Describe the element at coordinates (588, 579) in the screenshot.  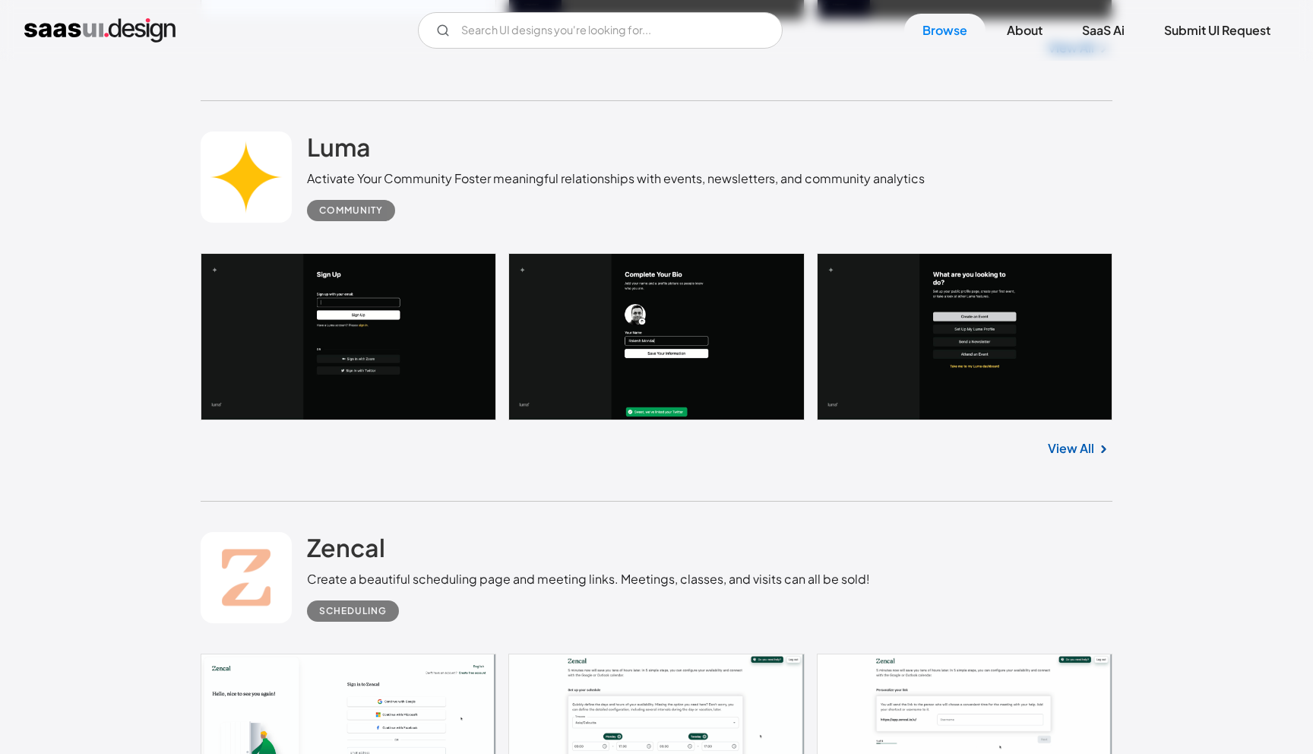
I see `div: Create a beautiful scheduling page and meeting links. Meetings, classes, and visits can all be sold!` at that location.